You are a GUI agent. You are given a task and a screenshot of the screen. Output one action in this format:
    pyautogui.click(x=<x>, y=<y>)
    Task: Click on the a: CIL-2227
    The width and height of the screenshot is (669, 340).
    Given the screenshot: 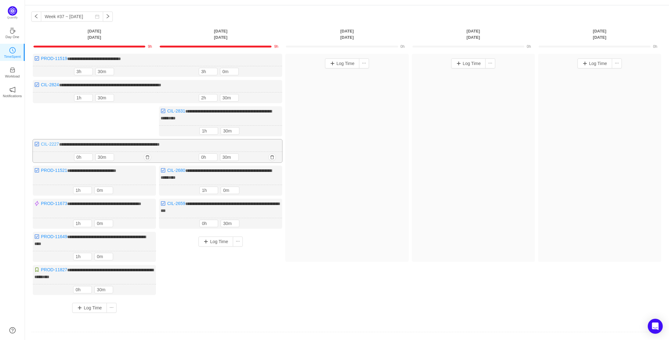 What is the action you would take?
    pyautogui.click(x=50, y=144)
    